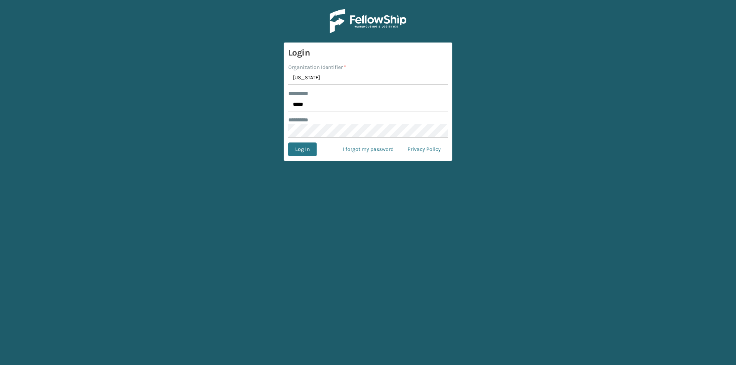 The height and width of the screenshot is (365, 736). I want to click on h3: Login, so click(368, 53).